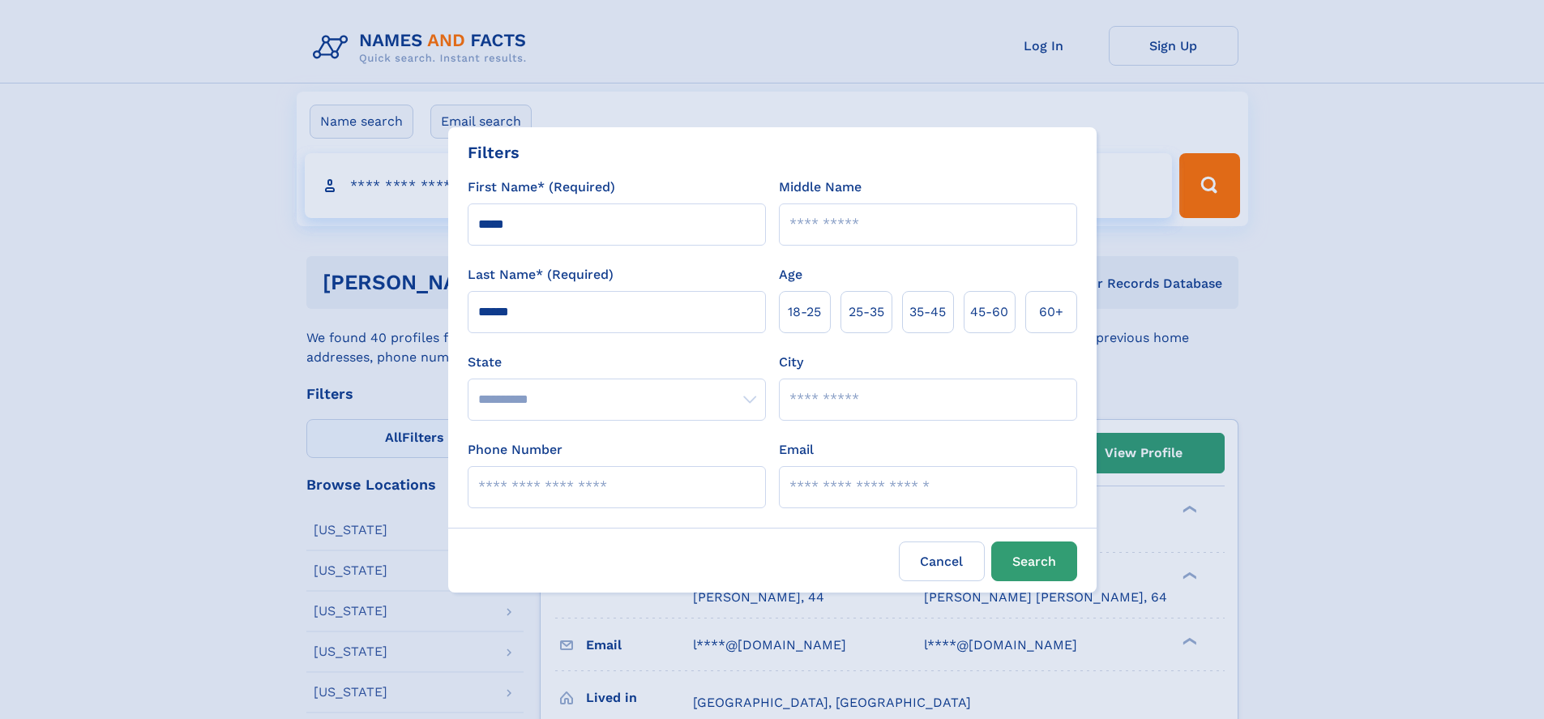 The height and width of the screenshot is (719, 1544). Describe the element at coordinates (927, 312) in the screenshot. I see `span: 35‑45` at that location.